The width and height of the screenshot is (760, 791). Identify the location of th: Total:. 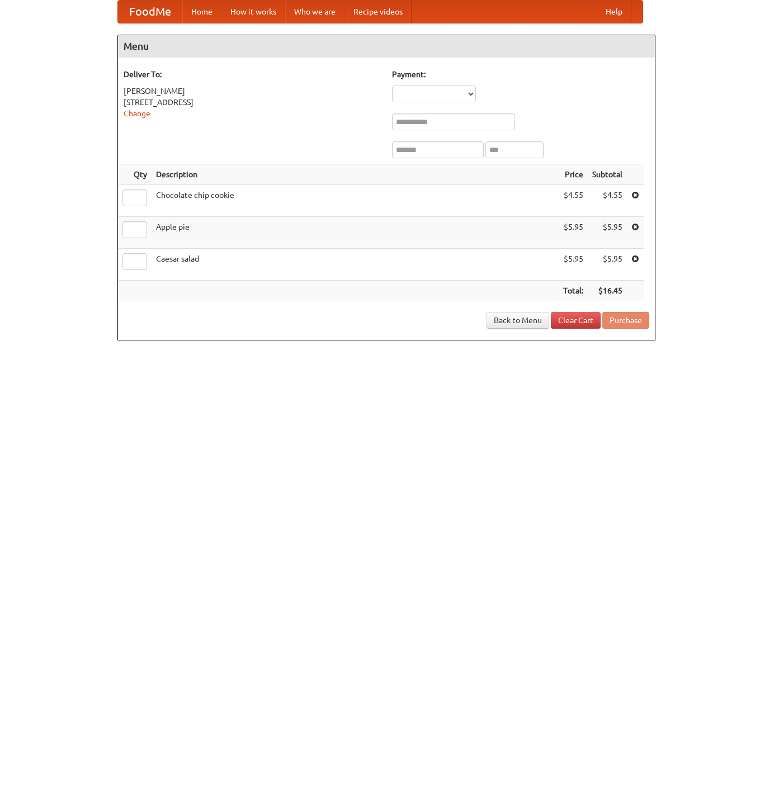
(573, 291).